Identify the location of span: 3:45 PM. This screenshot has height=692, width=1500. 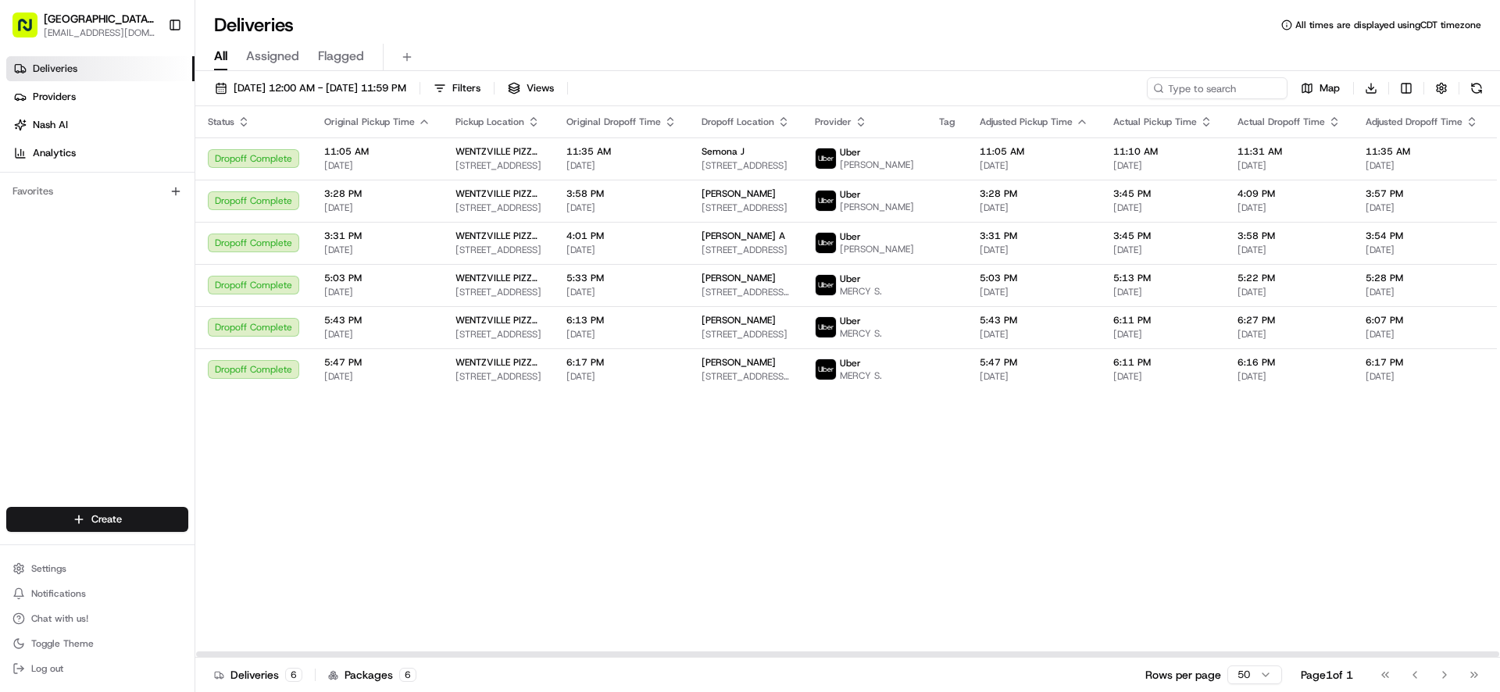
(1162, 194).